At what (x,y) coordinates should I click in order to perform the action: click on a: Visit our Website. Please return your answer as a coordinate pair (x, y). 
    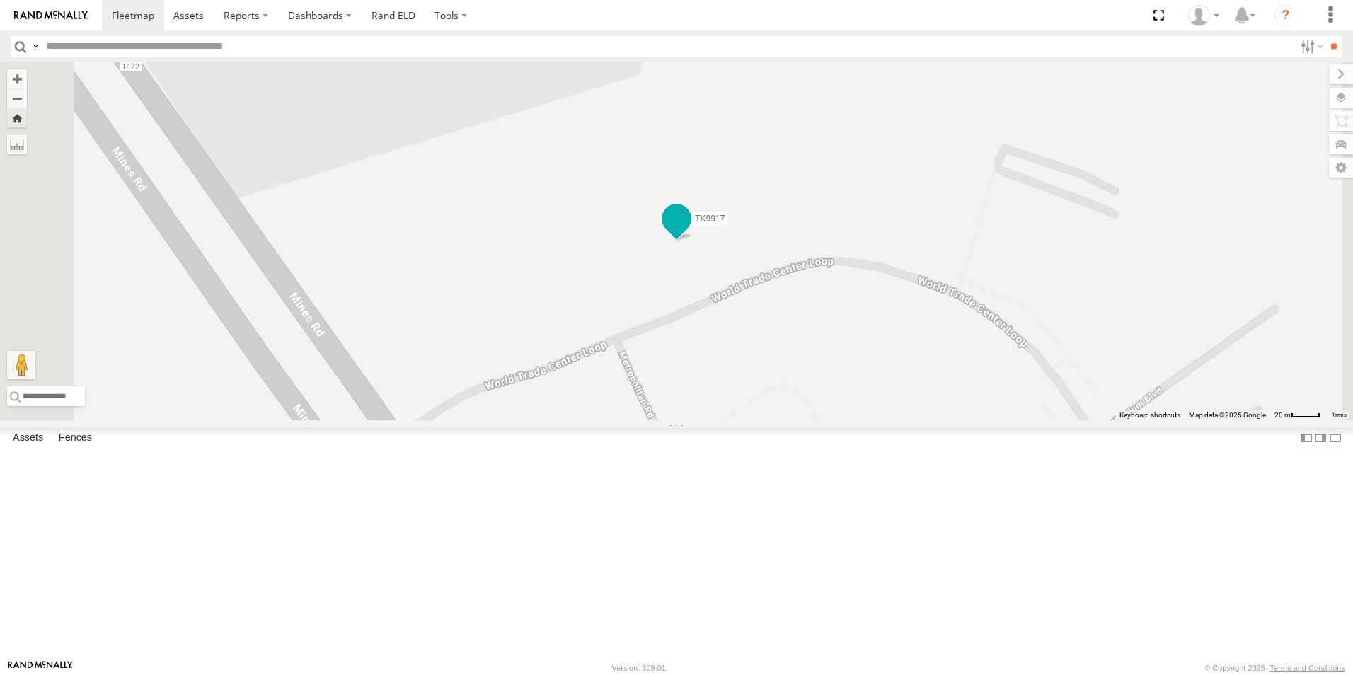
    Looking at the image, I should click on (40, 668).